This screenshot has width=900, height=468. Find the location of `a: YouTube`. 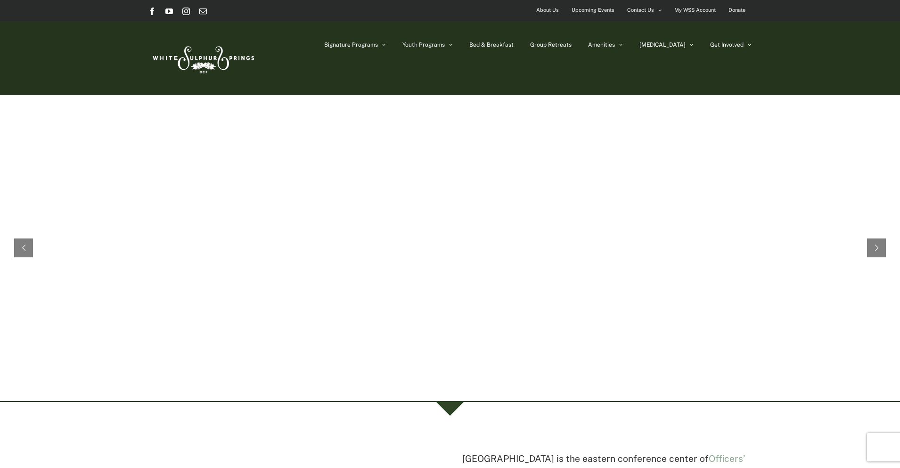

a: YouTube is located at coordinates (169, 11).